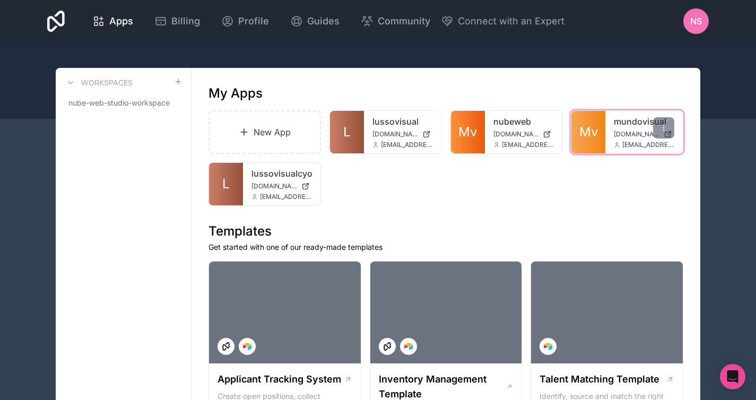  What do you see at coordinates (644, 122) in the screenshot?
I see `a: mundovisual` at bounding box center [644, 122].